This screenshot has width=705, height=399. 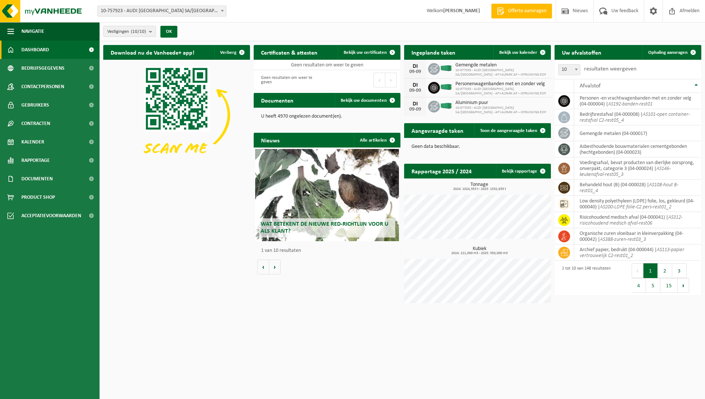 What do you see at coordinates (263, 267) in the screenshot?
I see `button: Vorige` at bounding box center [263, 267].